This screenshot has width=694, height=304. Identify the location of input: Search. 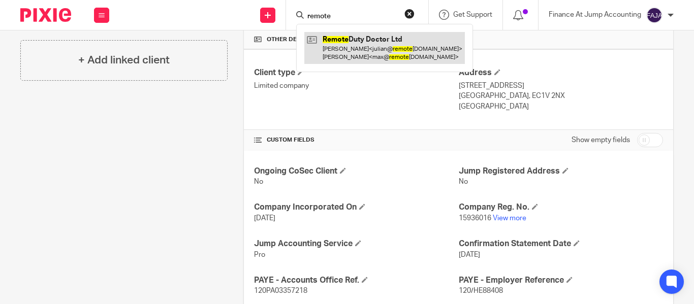
(352, 17).